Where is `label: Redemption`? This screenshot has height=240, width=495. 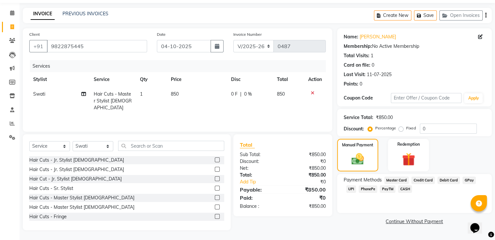
label: Redemption is located at coordinates (408, 144).